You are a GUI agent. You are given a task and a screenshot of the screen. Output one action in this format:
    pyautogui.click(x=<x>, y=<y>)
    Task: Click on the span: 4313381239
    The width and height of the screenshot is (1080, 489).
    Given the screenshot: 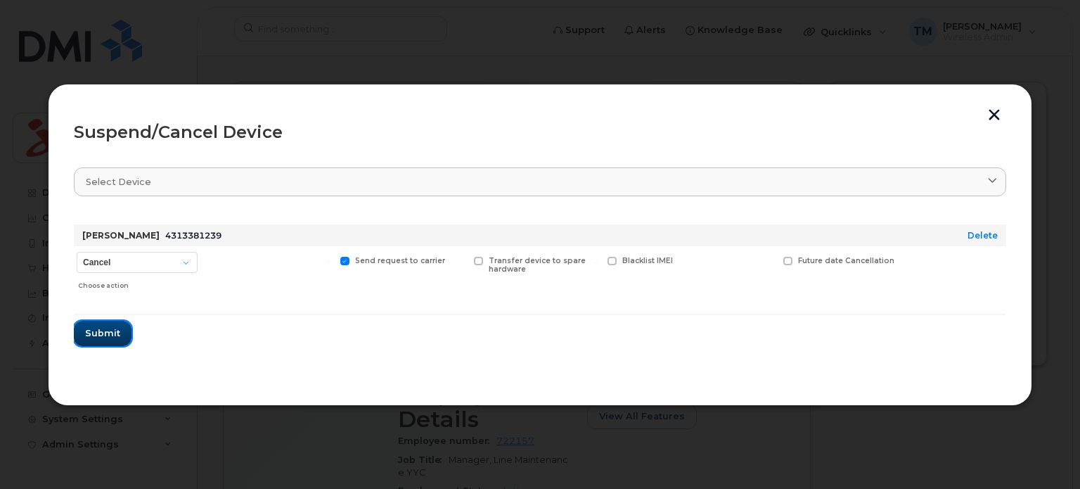 What is the action you would take?
    pyautogui.click(x=193, y=235)
    